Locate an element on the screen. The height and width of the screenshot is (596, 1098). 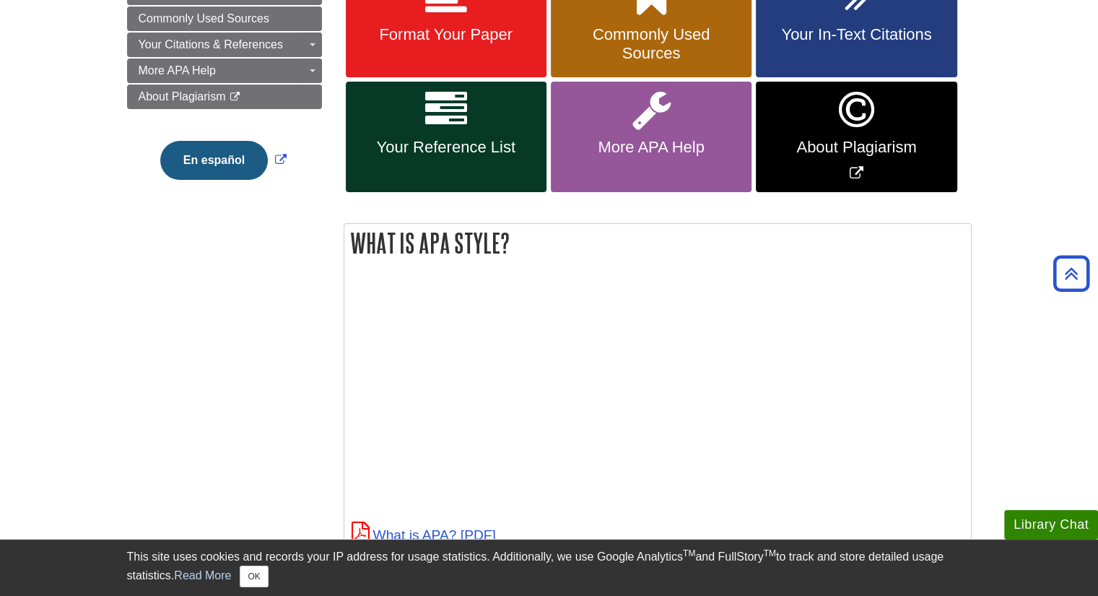
a: Your Citations & References is located at coordinates (225, 45).